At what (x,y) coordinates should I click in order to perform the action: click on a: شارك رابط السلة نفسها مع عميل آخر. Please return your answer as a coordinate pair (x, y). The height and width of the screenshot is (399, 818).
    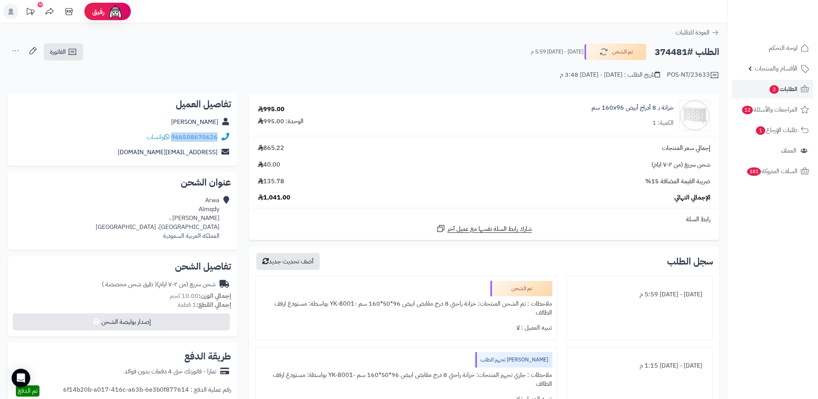
    Looking at the image, I should click on (484, 228).